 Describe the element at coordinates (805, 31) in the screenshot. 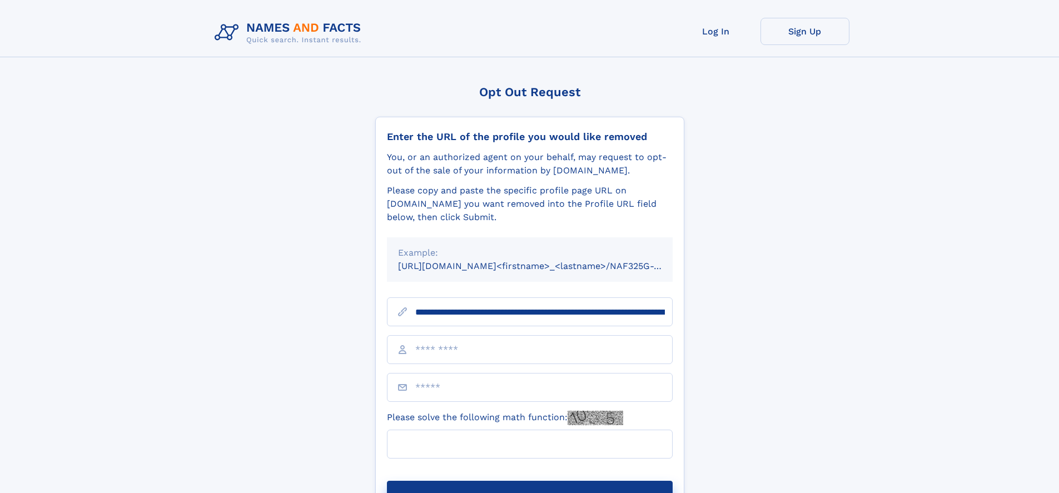

I see `a: Sign Up` at that location.